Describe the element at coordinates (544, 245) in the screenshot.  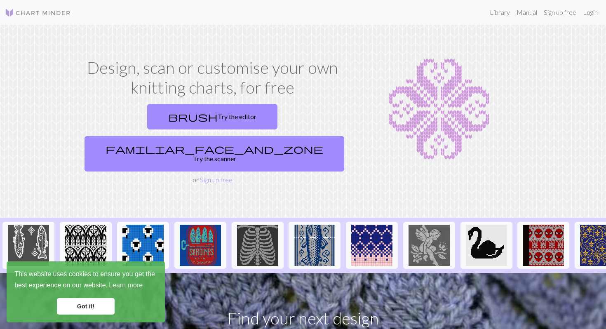
I see `button: spiderfront.jpeg` at that location.